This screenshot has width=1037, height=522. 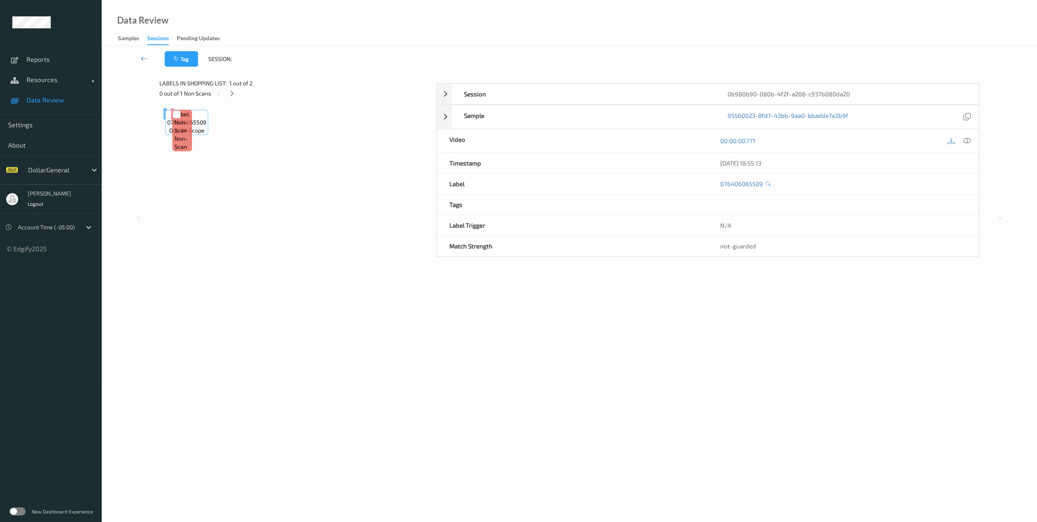 What do you see at coordinates (133, 39) in the screenshot?
I see `a: Samples` at bounding box center [133, 39].